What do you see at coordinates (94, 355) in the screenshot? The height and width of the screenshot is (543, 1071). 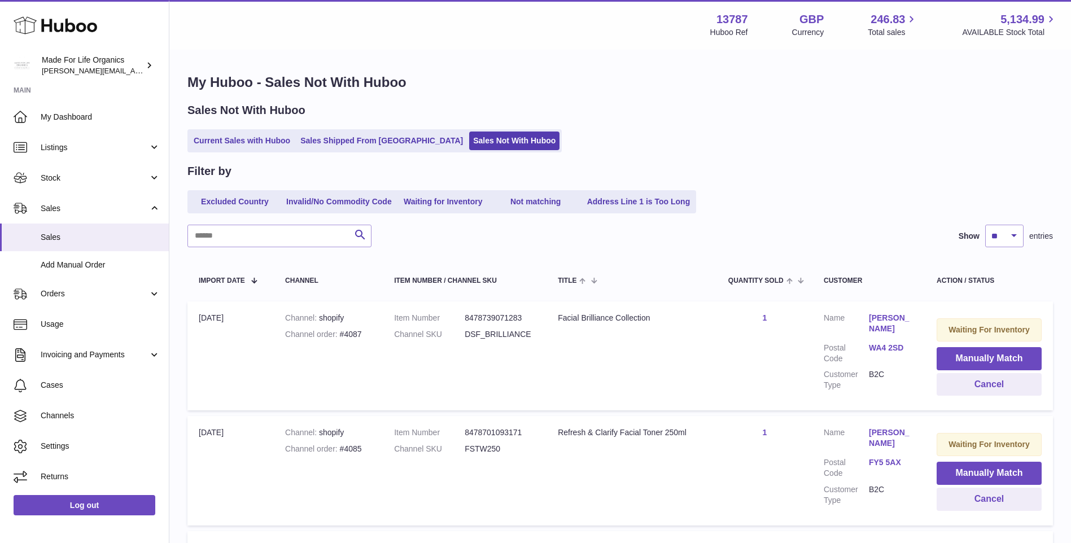 I see `span: Invoicing and Payments` at bounding box center [94, 355].